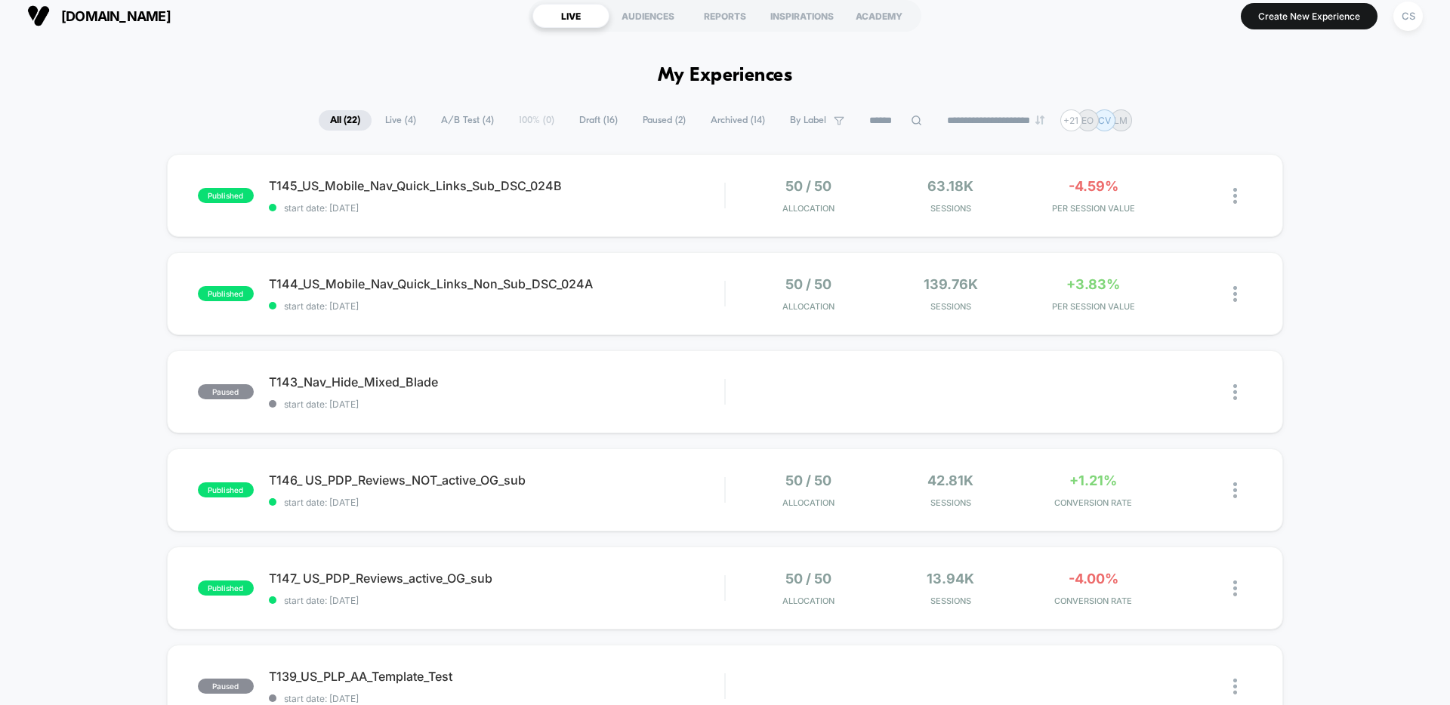 The height and width of the screenshot is (705, 1450). What do you see at coordinates (1121, 120) in the screenshot?
I see `p: LM` at bounding box center [1121, 120].